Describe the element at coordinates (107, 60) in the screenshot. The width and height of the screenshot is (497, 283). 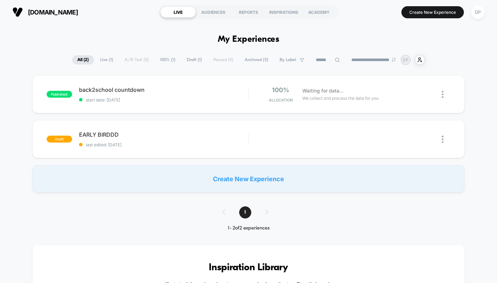
I see `span: Live ( 1 )` at that location.